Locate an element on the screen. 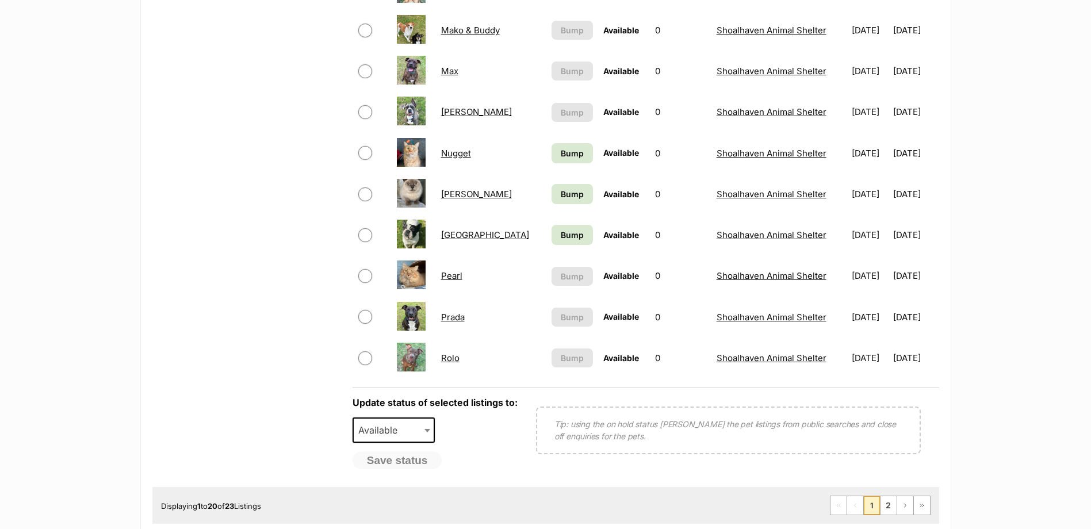 The image size is (1091, 529). button: Save status is located at coordinates (397, 461).